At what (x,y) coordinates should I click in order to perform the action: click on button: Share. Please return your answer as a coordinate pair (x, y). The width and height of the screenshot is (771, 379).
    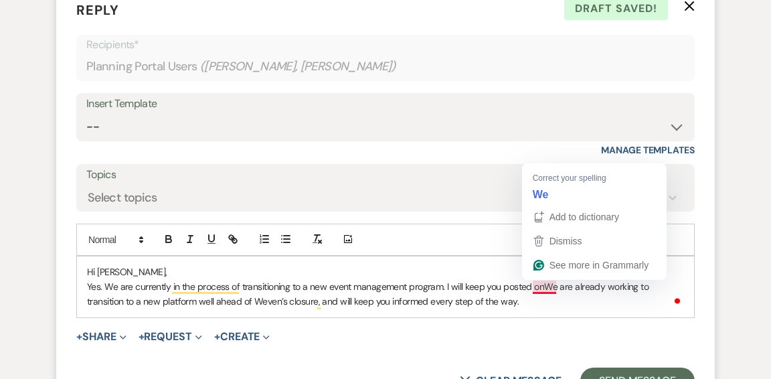
    Looking at the image, I should click on (101, 337).